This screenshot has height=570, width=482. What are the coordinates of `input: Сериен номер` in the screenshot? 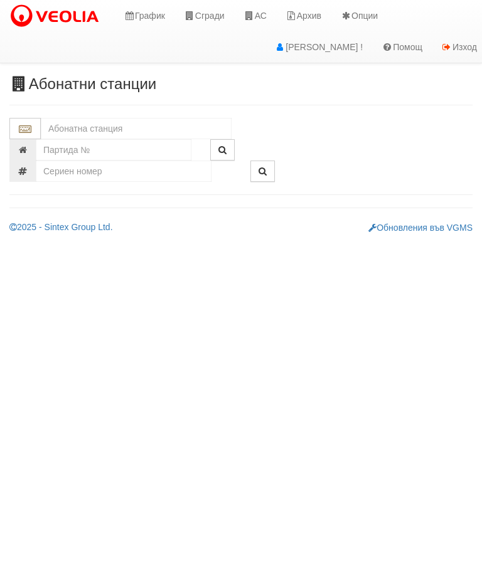 It's located at (124, 171).